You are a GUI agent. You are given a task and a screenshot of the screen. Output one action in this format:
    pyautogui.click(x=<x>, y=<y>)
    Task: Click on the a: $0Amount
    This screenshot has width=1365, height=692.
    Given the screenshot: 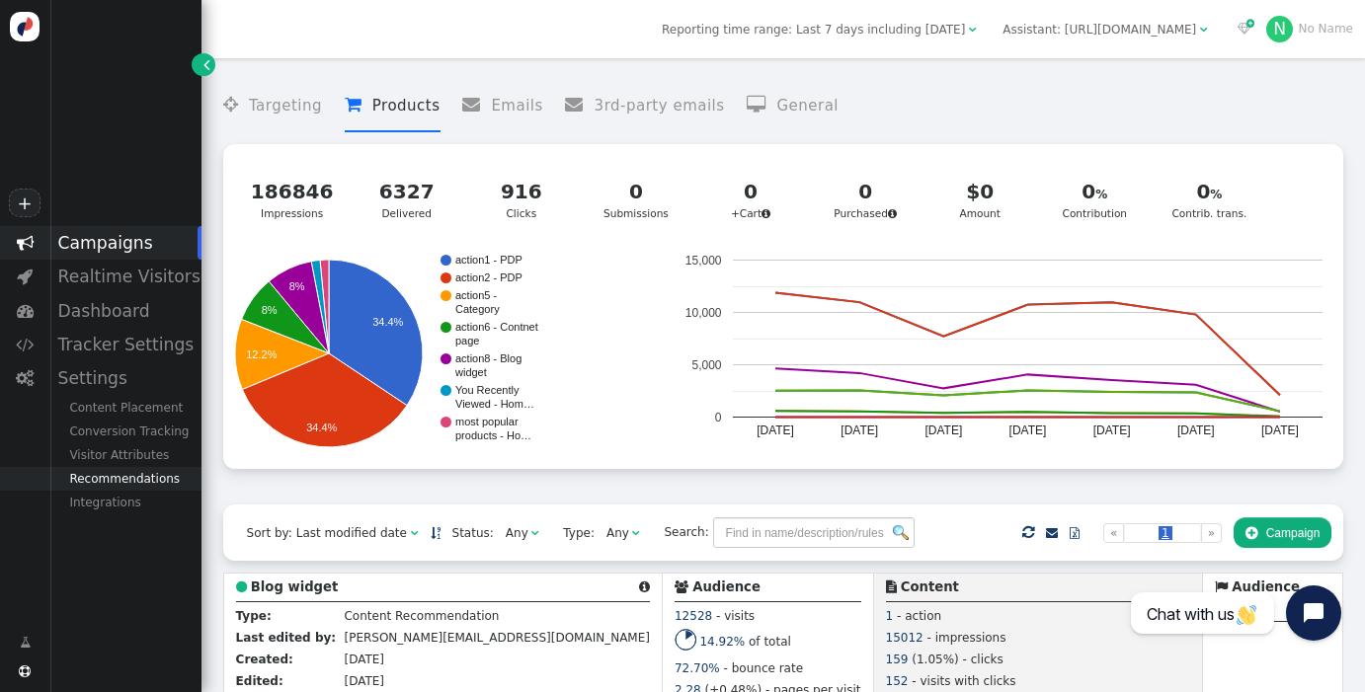 What is the action you would take?
    pyautogui.click(x=980, y=198)
    